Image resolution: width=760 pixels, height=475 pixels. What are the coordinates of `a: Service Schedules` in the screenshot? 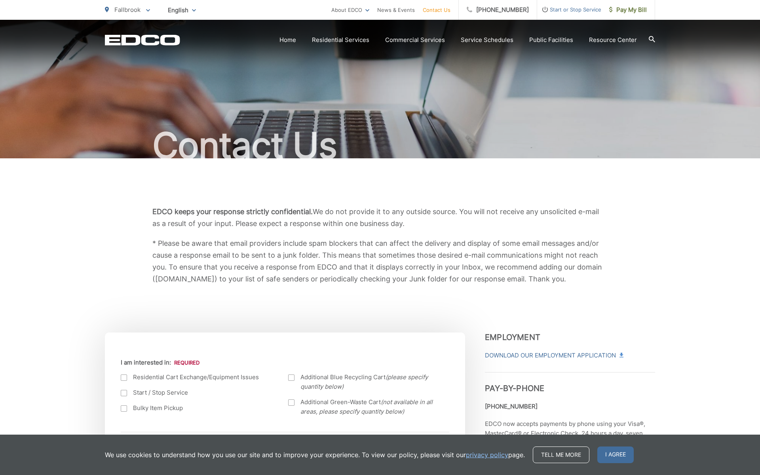 It's located at (487, 40).